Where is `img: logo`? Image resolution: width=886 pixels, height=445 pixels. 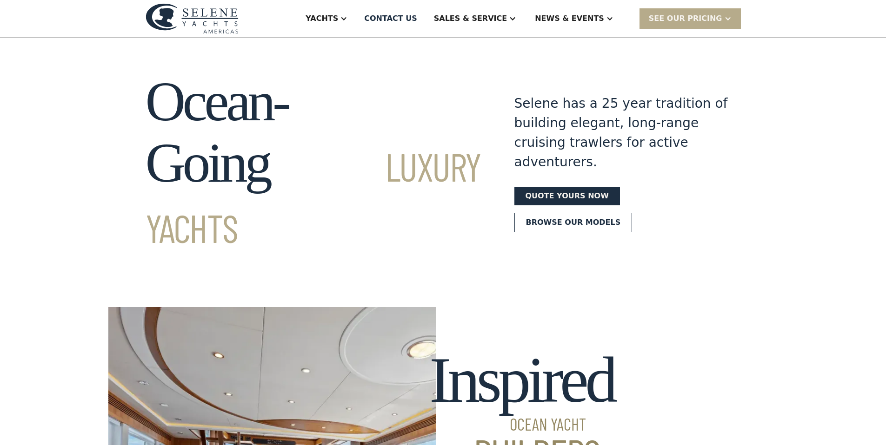 img: logo is located at coordinates (192, 18).